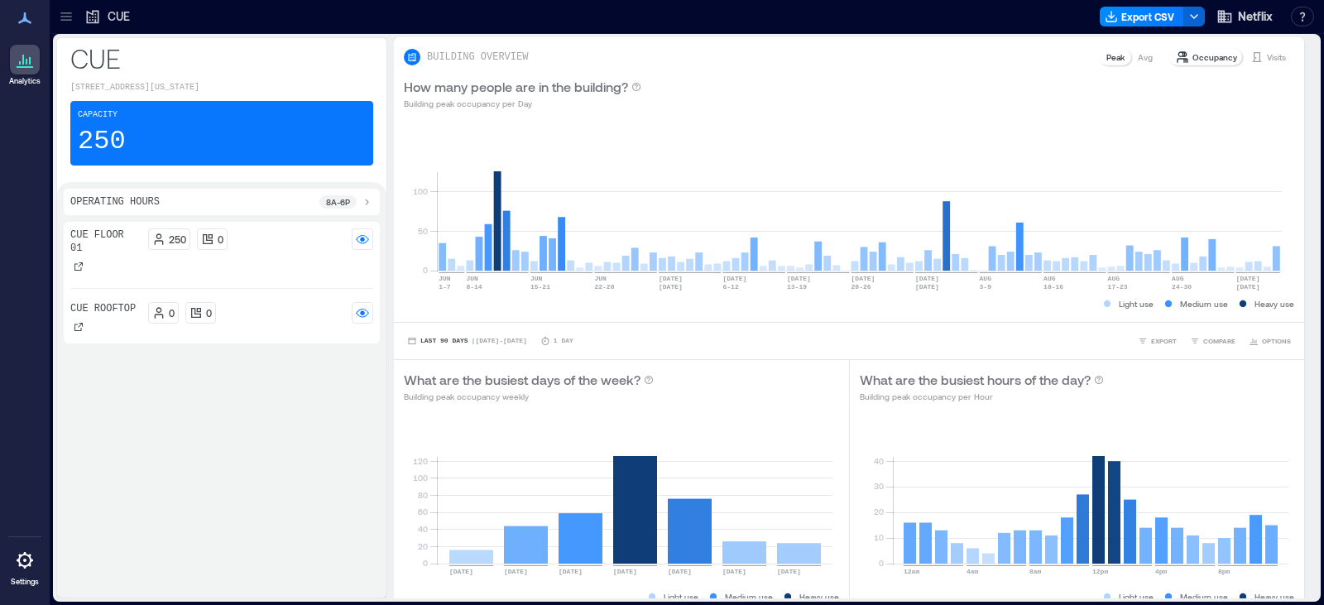  What do you see at coordinates (972, 571) in the screenshot?
I see `text: 4am` at bounding box center [972, 571].